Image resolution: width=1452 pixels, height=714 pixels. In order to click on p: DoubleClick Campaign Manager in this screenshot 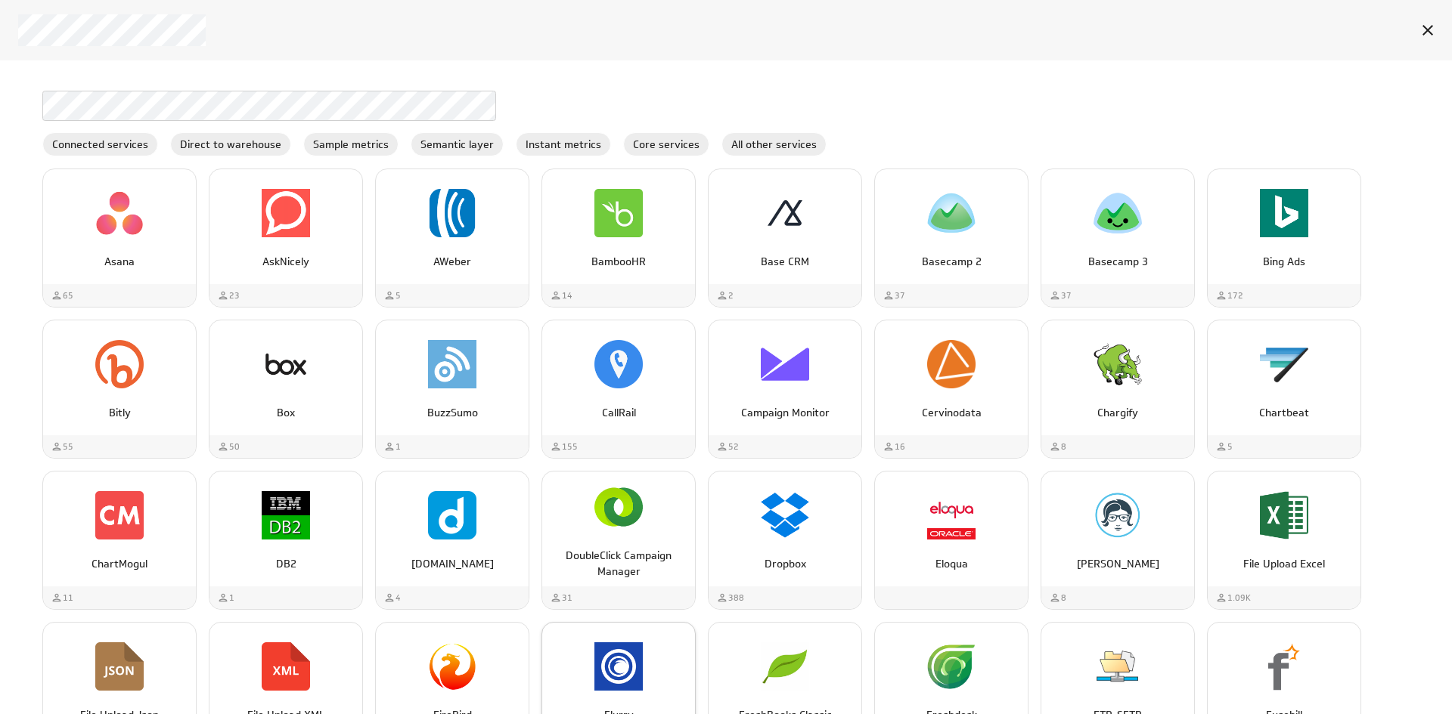, I will do `click(618, 564)`.